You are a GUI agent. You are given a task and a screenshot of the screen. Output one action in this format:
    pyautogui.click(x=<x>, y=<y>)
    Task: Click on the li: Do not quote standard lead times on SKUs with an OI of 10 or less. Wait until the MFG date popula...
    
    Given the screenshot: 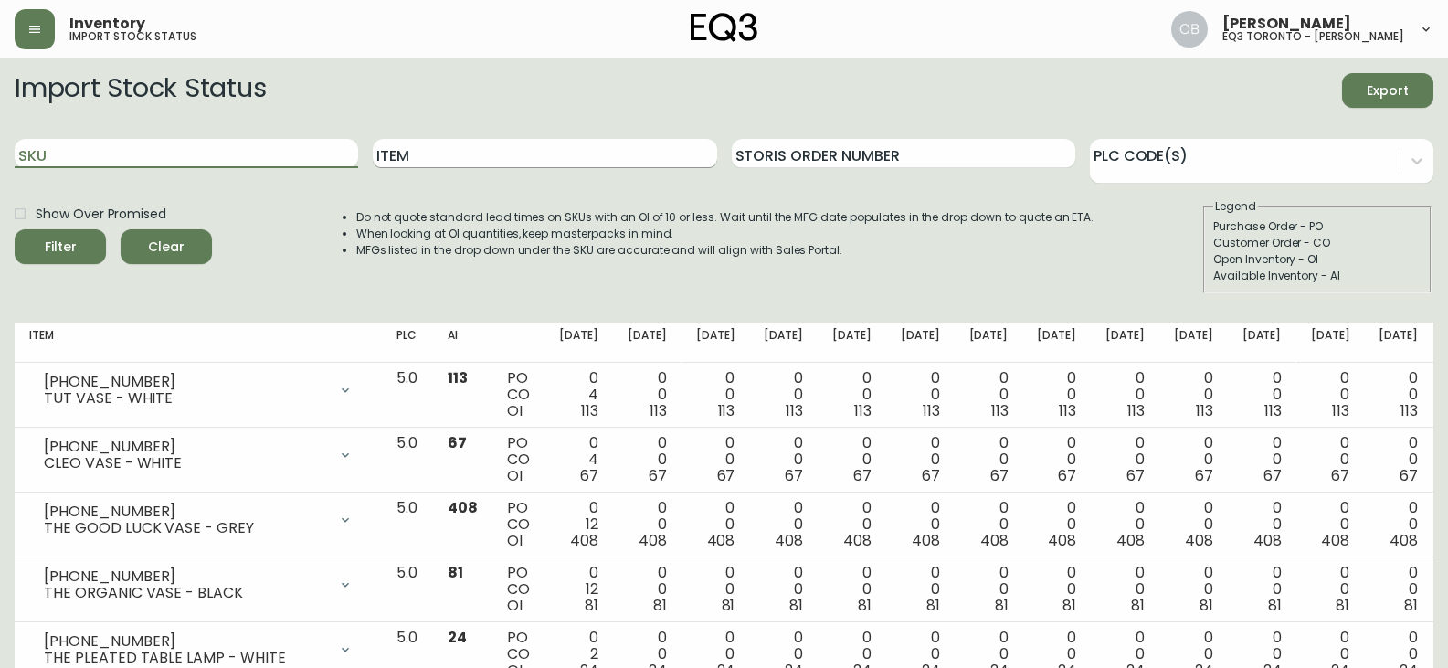 What is the action you would take?
    pyautogui.click(x=726, y=217)
    